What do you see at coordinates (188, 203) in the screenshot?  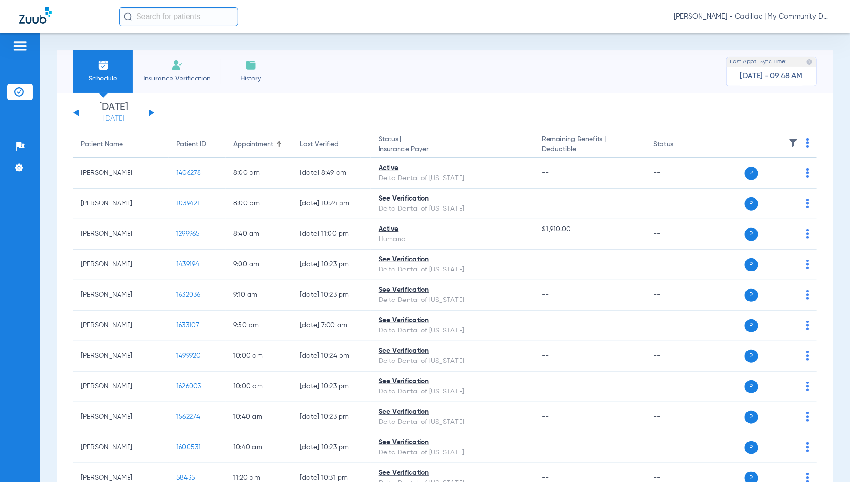 I see `span: 1039421` at bounding box center [188, 203].